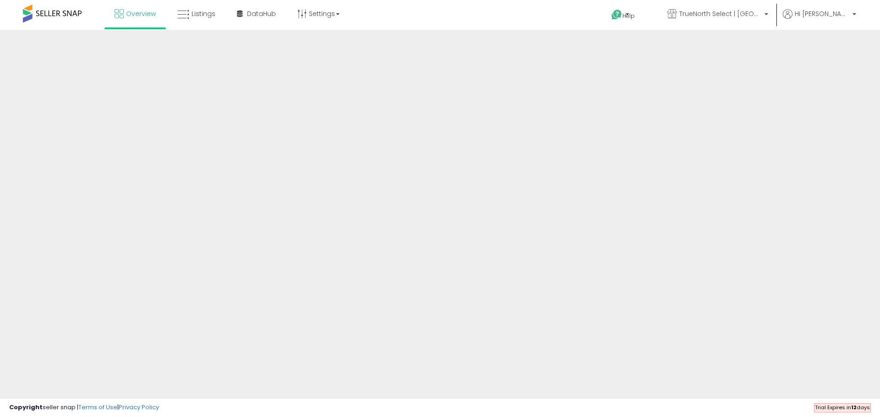  Describe the element at coordinates (854, 408) in the screenshot. I see `b: 12` at that location.